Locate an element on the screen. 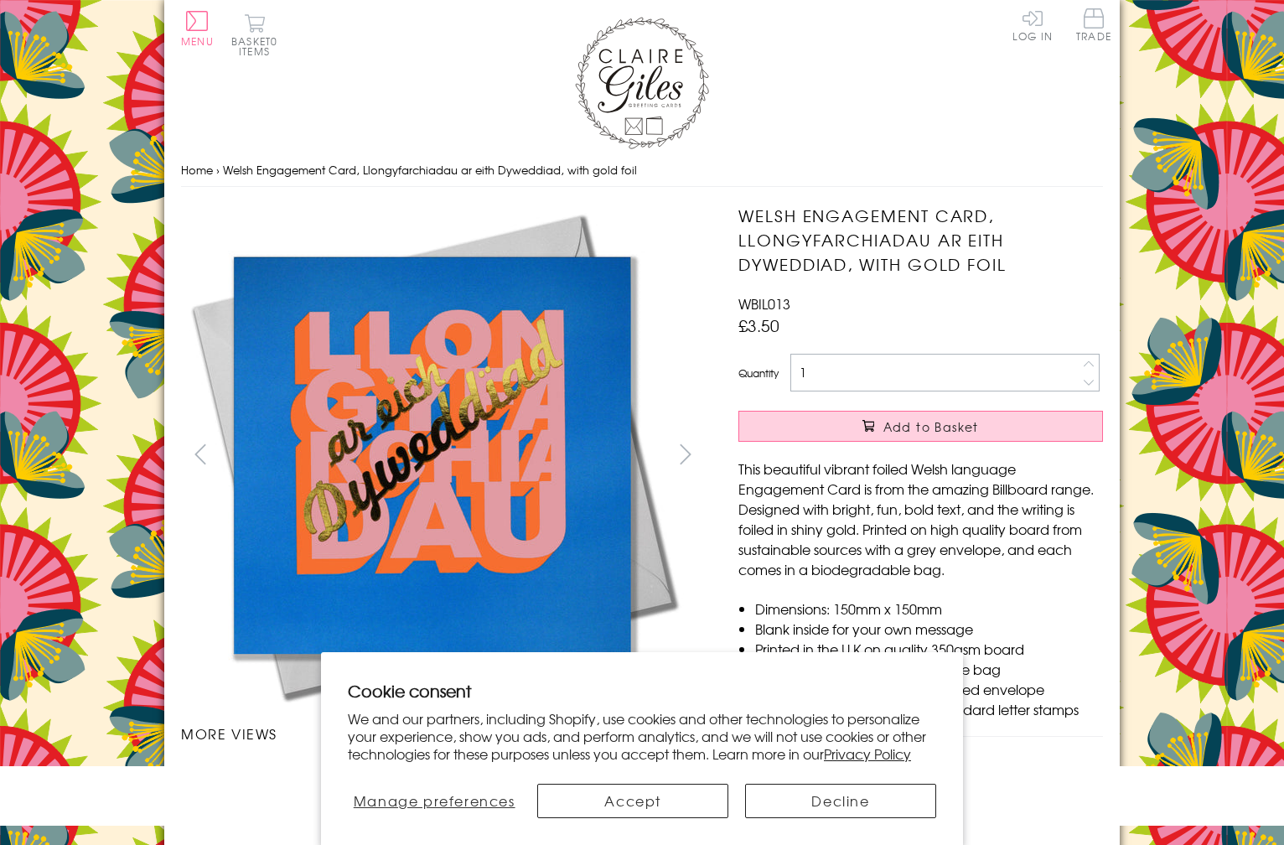 The image size is (1284, 845). button: Manage preferences is located at coordinates (434, 800).